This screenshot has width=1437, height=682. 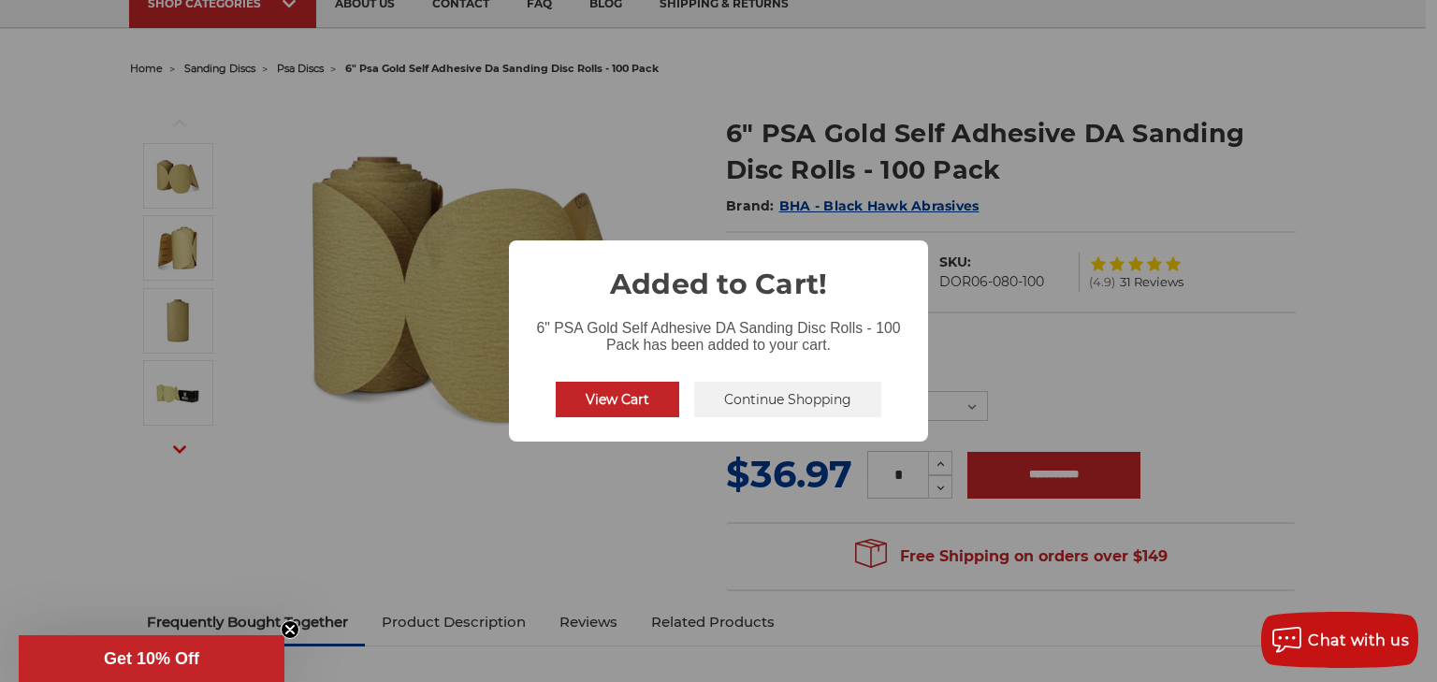 I want to click on span: Get 10% Off, so click(x=152, y=659).